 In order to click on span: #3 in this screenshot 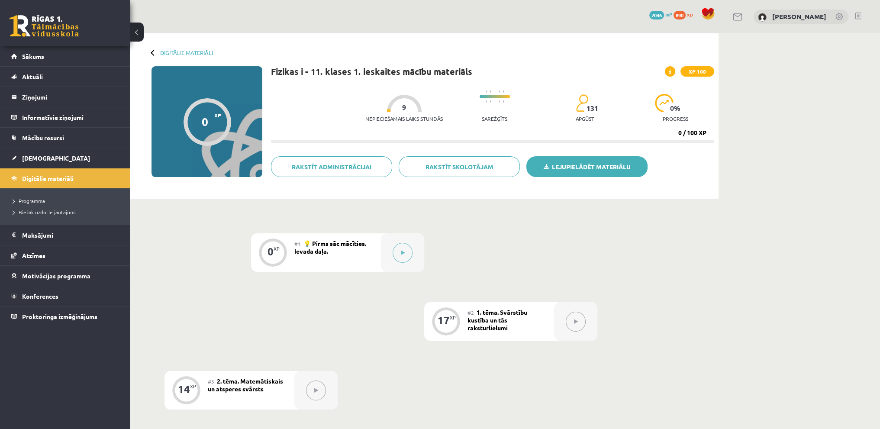, I will do `click(211, 381)`.